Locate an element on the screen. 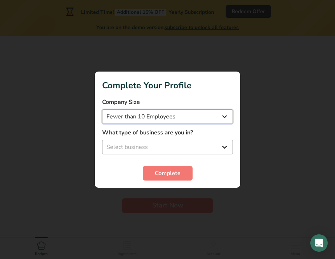  button: Complete is located at coordinates (168, 173).